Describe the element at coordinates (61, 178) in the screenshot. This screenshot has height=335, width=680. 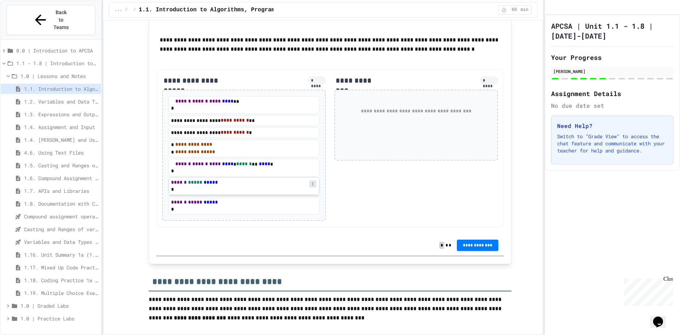
I see `span: 1.6. Compound Assignment Operators` at that location.